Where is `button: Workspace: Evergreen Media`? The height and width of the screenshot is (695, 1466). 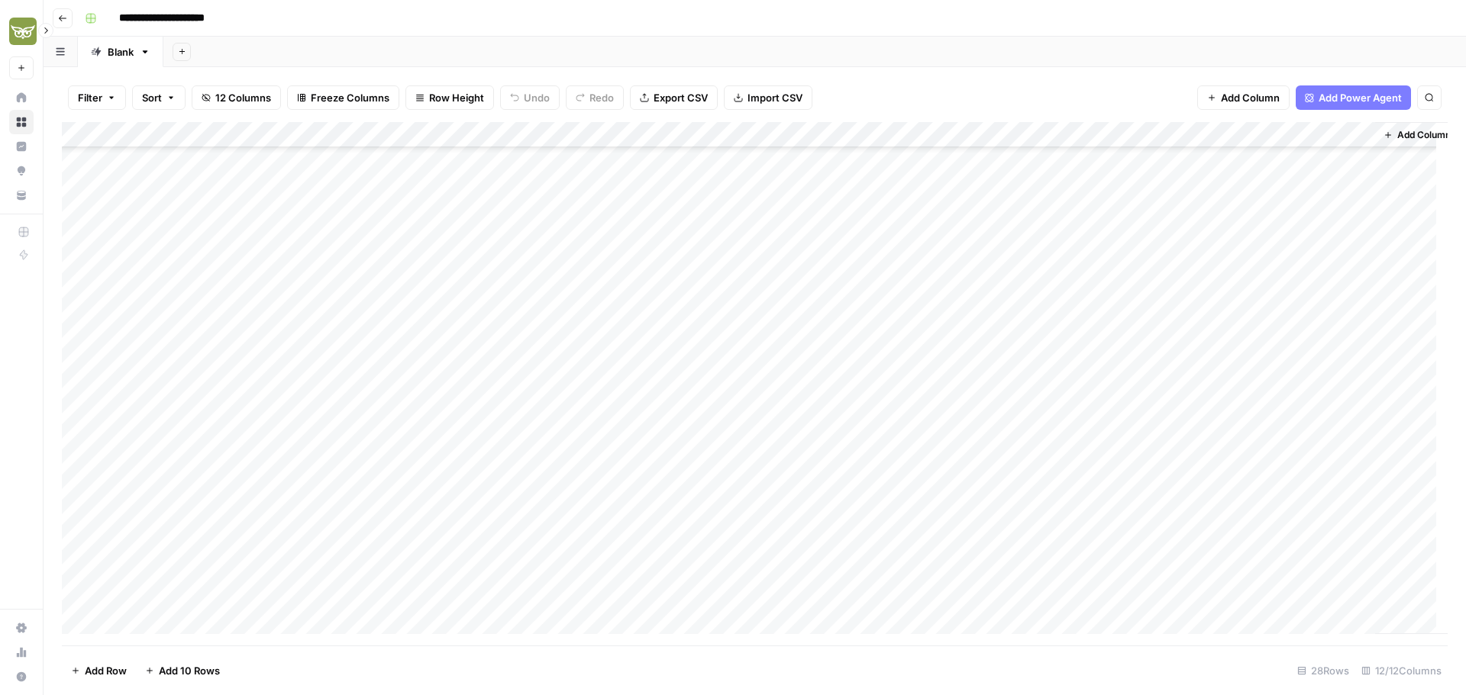 button: Workspace: Evergreen Media is located at coordinates (21, 31).